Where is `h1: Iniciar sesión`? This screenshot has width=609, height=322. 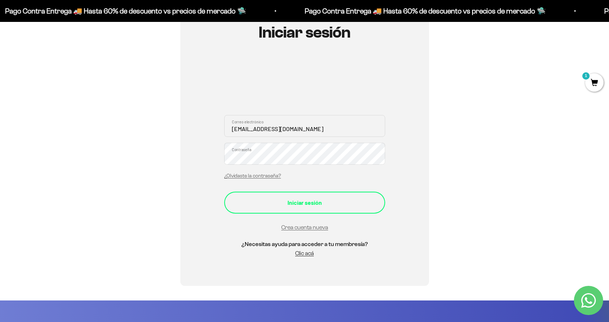
h1: Iniciar sesión is located at coordinates (304, 33).